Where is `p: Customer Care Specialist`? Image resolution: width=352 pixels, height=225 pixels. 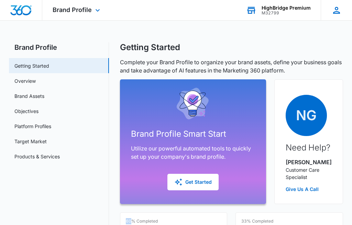
p: Customer Care Specialist is located at coordinates (309, 174).